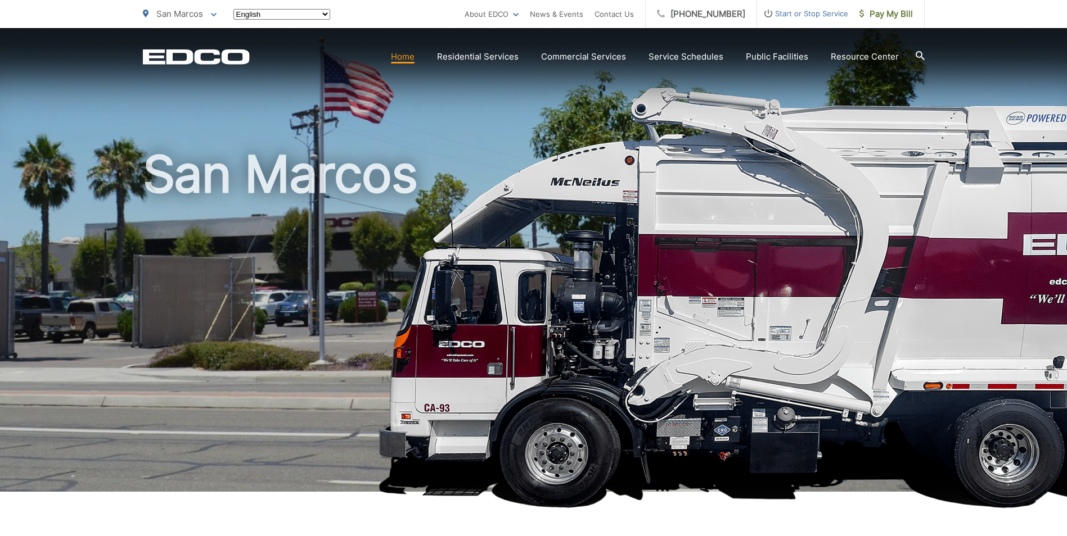 Image resolution: width=1067 pixels, height=536 pixels. I want to click on a: Public Facilities, so click(777, 57).